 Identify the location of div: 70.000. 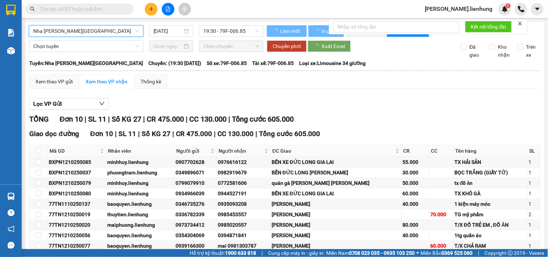
(442, 215).